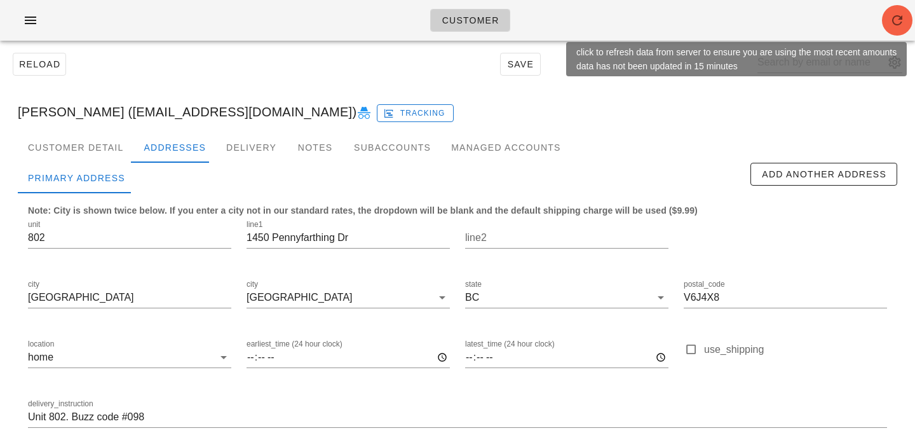 This screenshot has width=915, height=440. Describe the element at coordinates (41, 344) in the screenshot. I see `label: location` at that location.